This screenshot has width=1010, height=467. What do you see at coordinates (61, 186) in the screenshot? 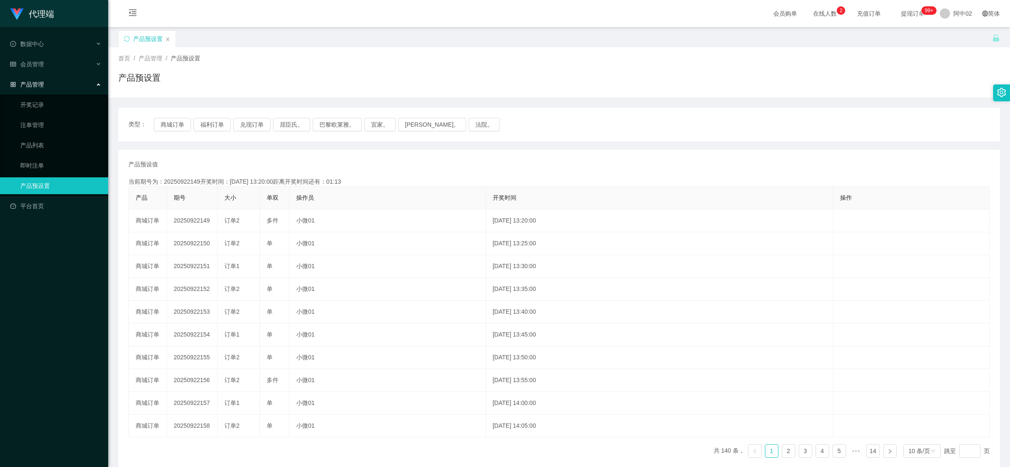
I see `a: 产品预设置` at bounding box center [61, 186].